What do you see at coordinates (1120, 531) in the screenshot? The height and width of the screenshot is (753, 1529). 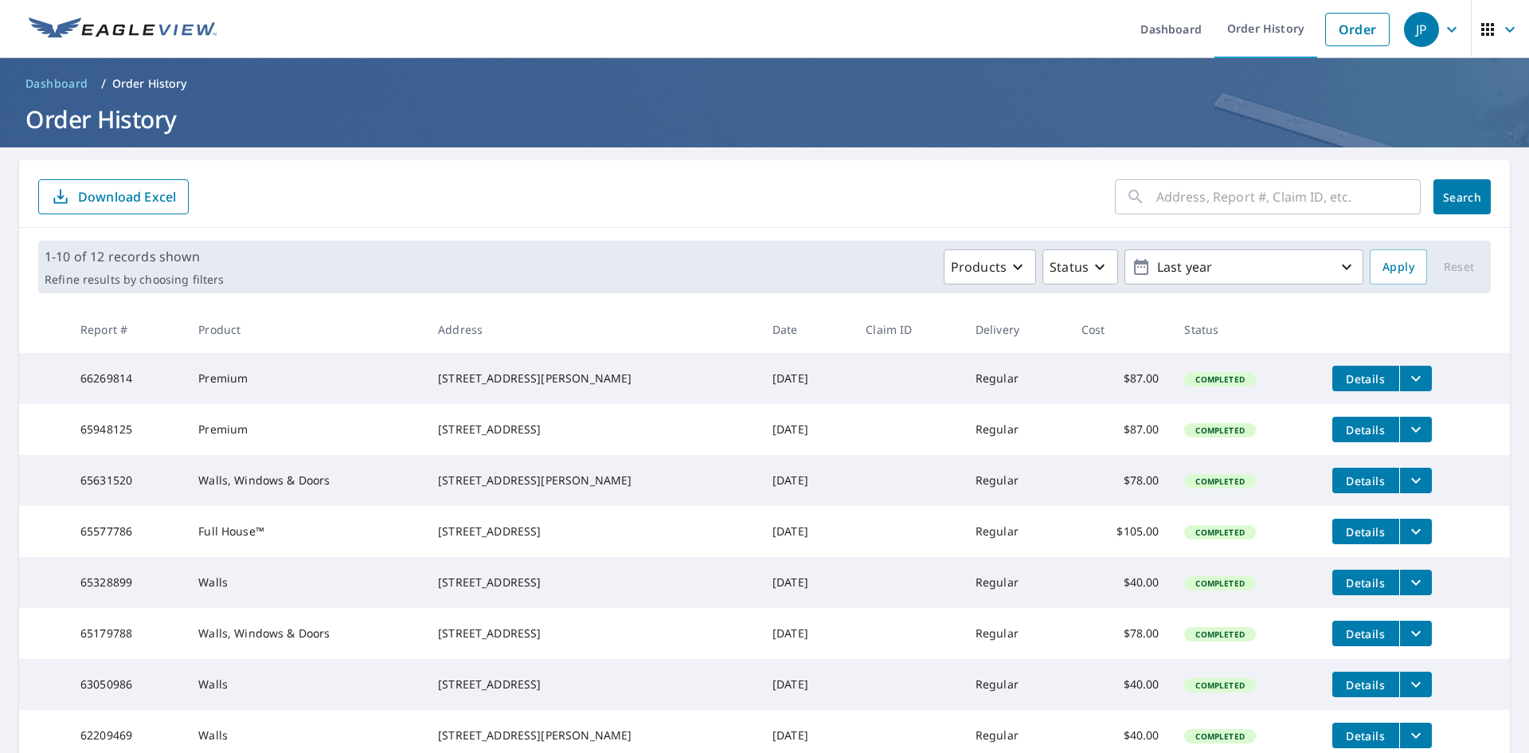 I see `td: $105.00` at bounding box center [1120, 531].